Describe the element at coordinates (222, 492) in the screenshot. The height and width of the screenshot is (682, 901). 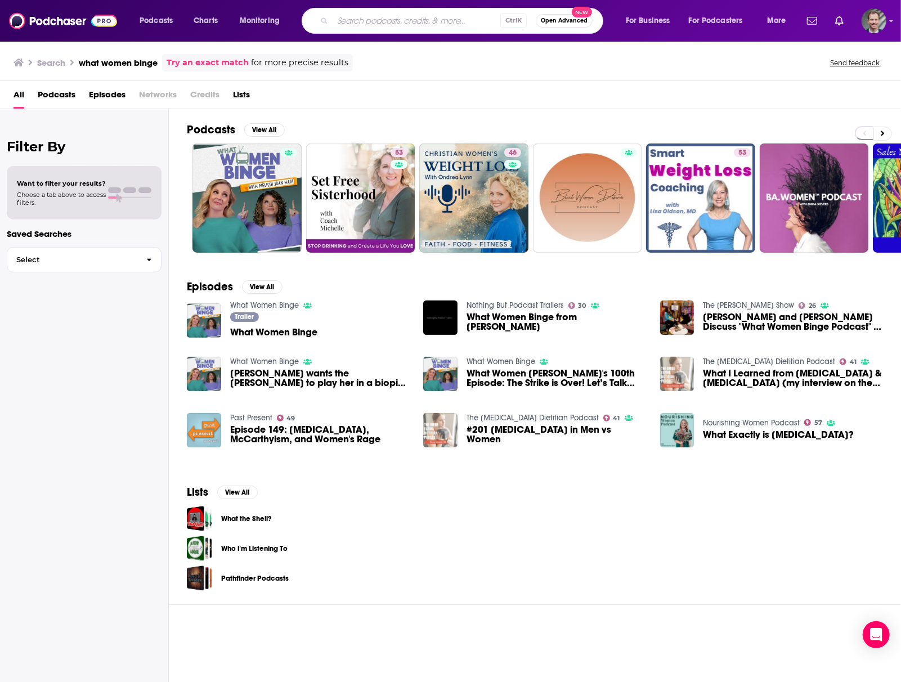
I see `a: ListsView All` at that location.